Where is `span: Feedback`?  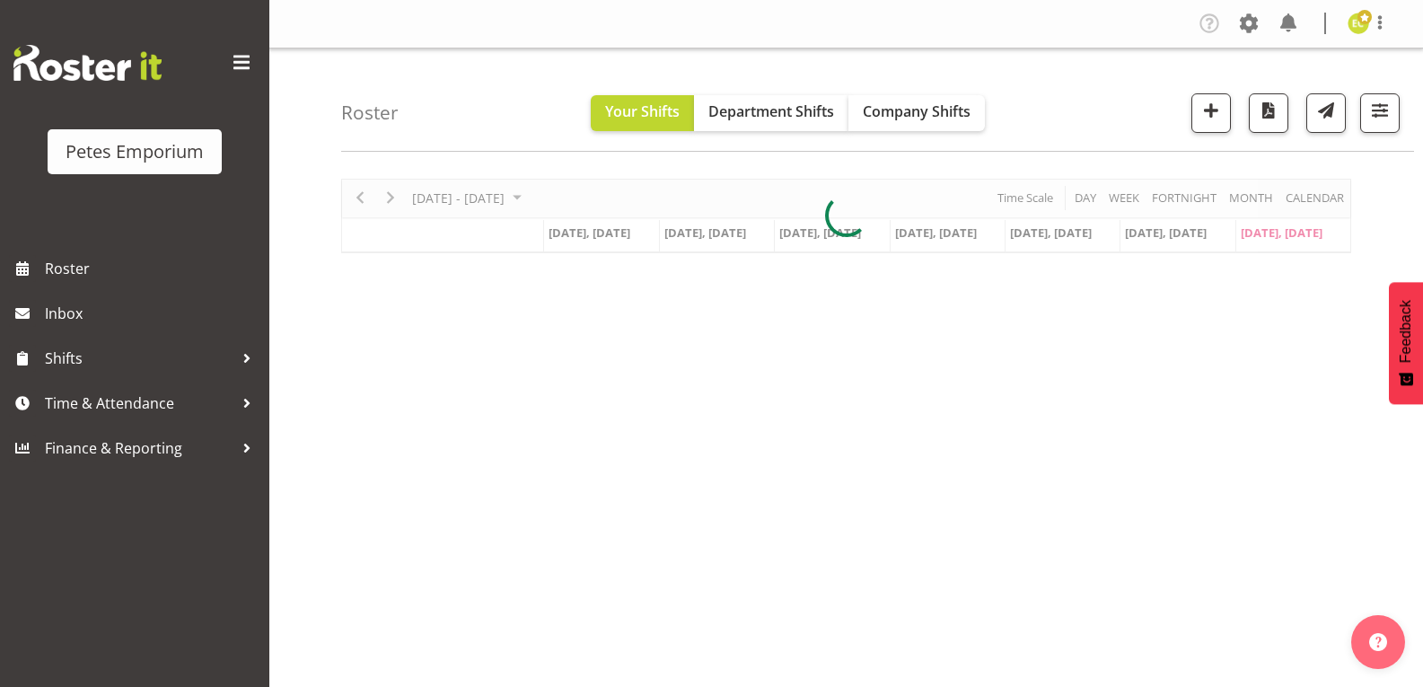 span: Feedback is located at coordinates (1406, 331).